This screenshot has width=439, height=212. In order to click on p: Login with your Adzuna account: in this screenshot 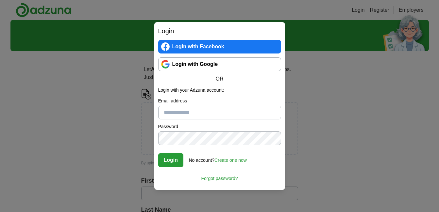, I will do `click(220, 90)`.